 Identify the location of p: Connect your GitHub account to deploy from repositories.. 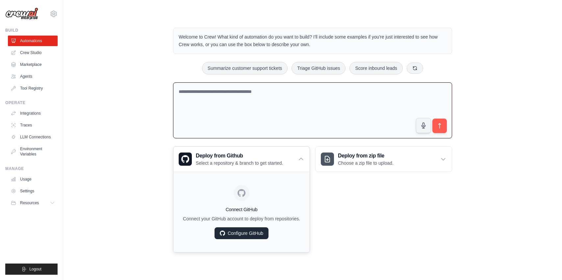
(242, 218).